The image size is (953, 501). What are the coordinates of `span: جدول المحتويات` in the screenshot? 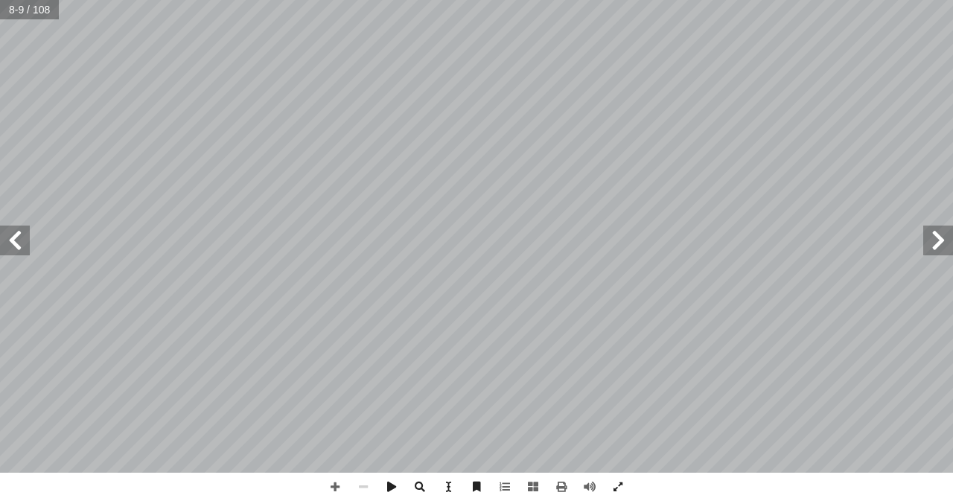 It's located at (505, 487).